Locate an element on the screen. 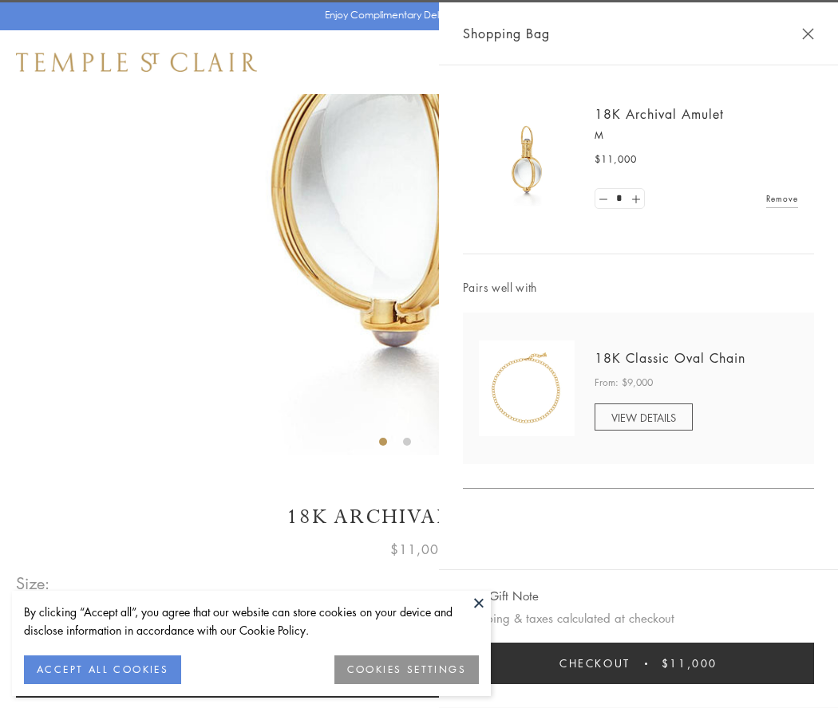 Image resolution: width=838 pixels, height=708 pixels. button: Checkout $11,000 is located at coordinates (638, 664).